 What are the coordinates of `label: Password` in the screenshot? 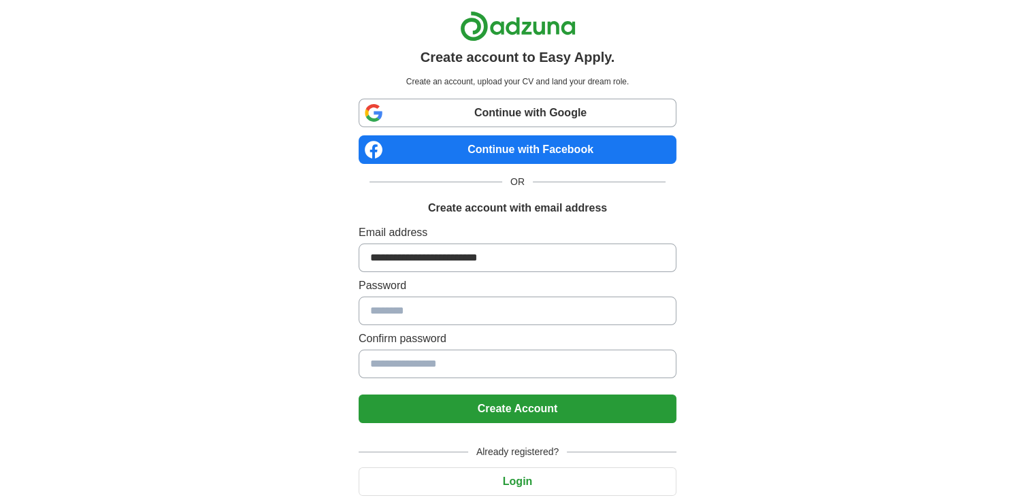 It's located at (517, 286).